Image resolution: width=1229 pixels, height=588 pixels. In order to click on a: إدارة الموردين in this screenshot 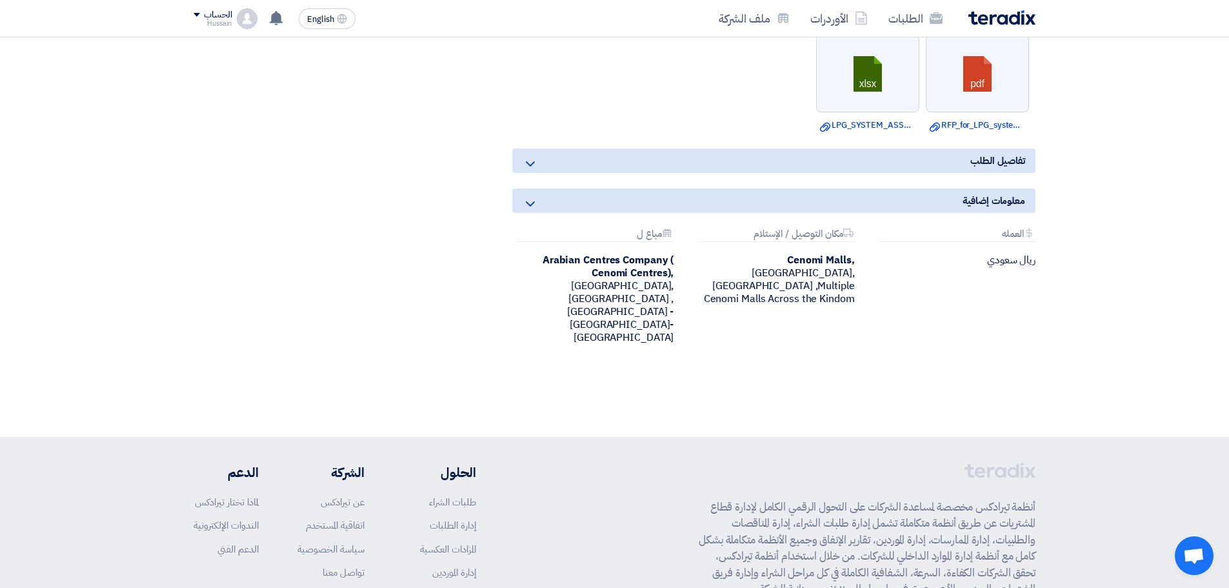, I will do `click(454, 572)`.